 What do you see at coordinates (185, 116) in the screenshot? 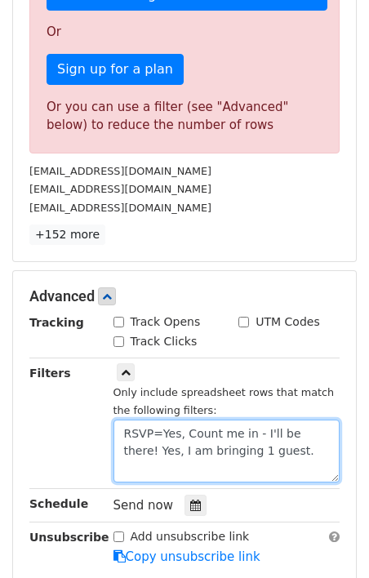
I see `div: Or you can use a filter (see "Advanced" below) to reduce the number of rows` at bounding box center [185, 116].